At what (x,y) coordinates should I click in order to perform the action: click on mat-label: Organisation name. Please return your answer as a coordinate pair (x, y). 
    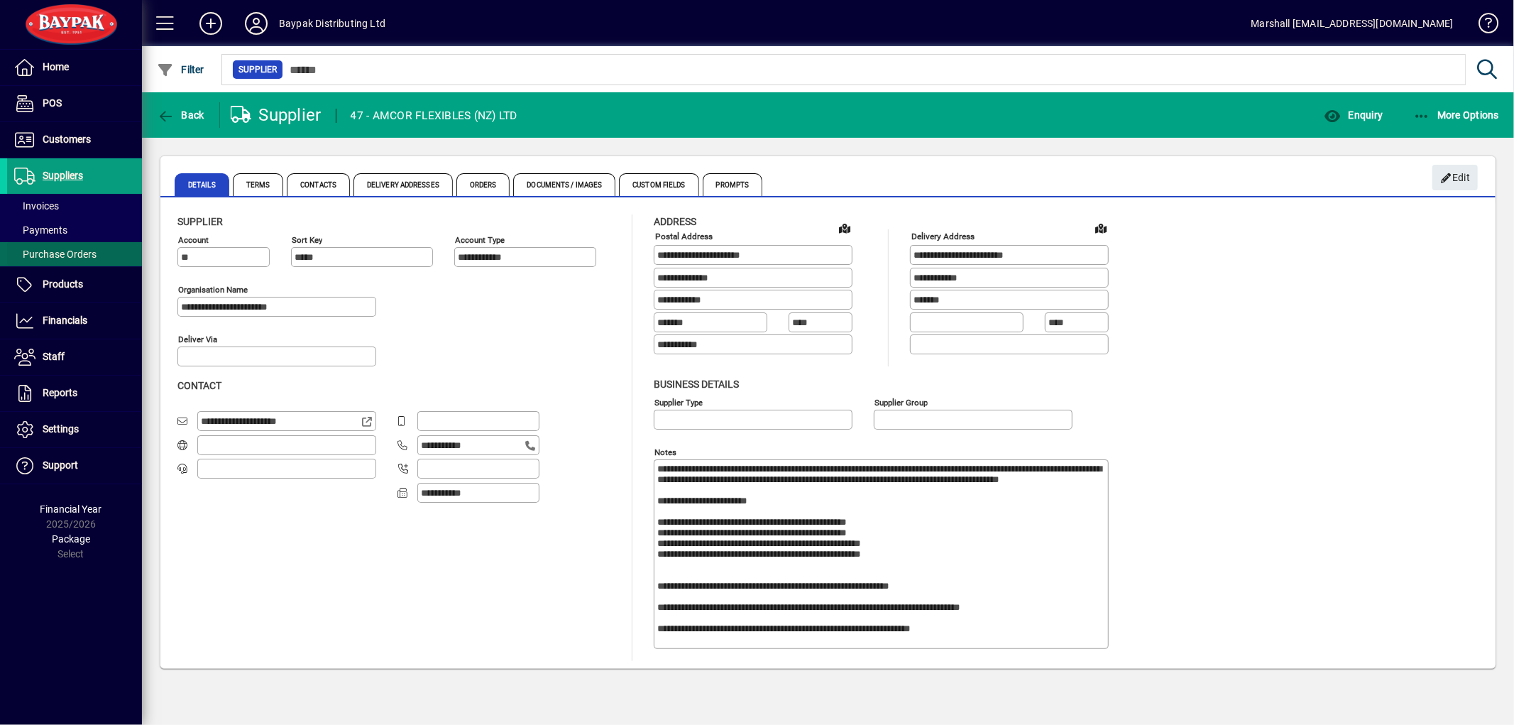
    Looking at the image, I should click on (213, 290).